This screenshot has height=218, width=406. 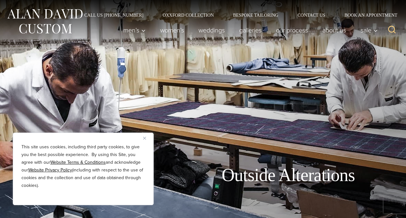 What do you see at coordinates (288, 175) in the screenshot?
I see `h1: Outside Alterations` at bounding box center [288, 175].